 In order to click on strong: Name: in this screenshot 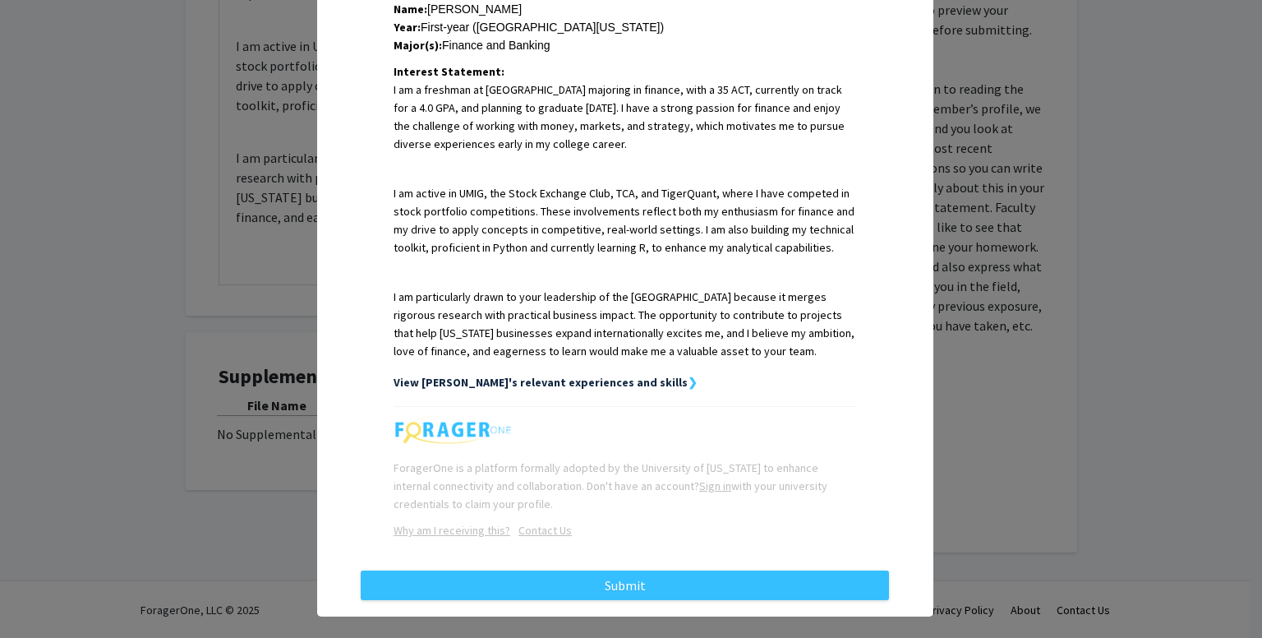, I will do `click(410, 9)`.